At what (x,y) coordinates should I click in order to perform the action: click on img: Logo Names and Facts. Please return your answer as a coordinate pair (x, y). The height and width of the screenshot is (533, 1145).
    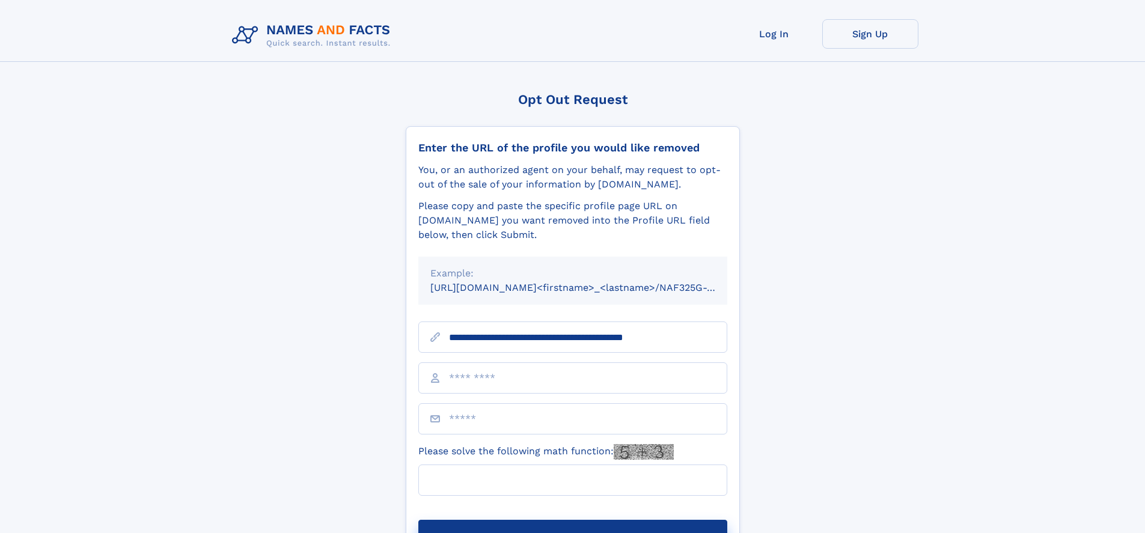
    Looking at the image, I should click on (314, 35).